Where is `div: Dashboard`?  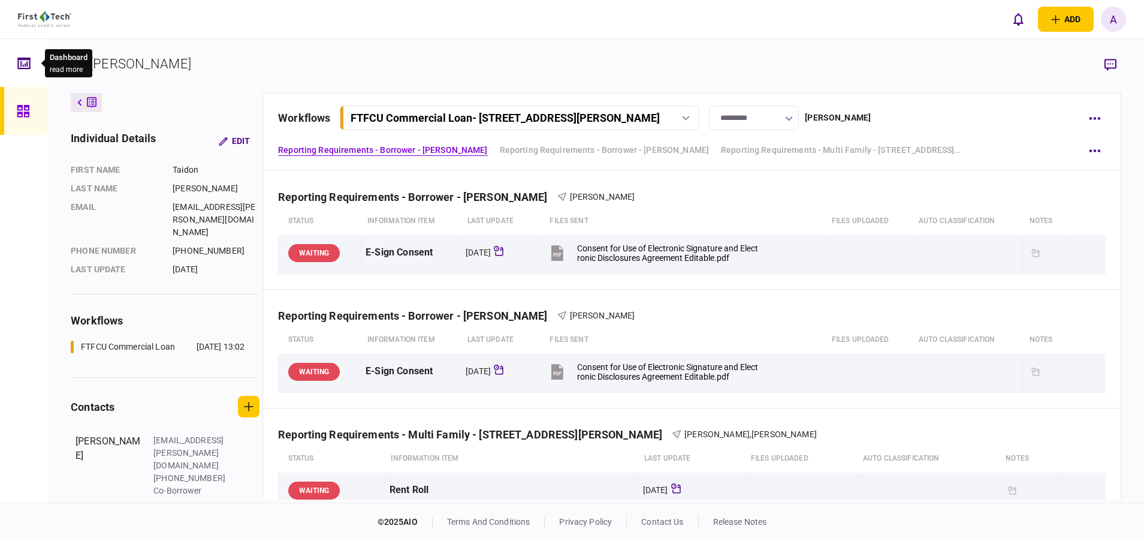 div: Dashboard is located at coordinates (68, 58).